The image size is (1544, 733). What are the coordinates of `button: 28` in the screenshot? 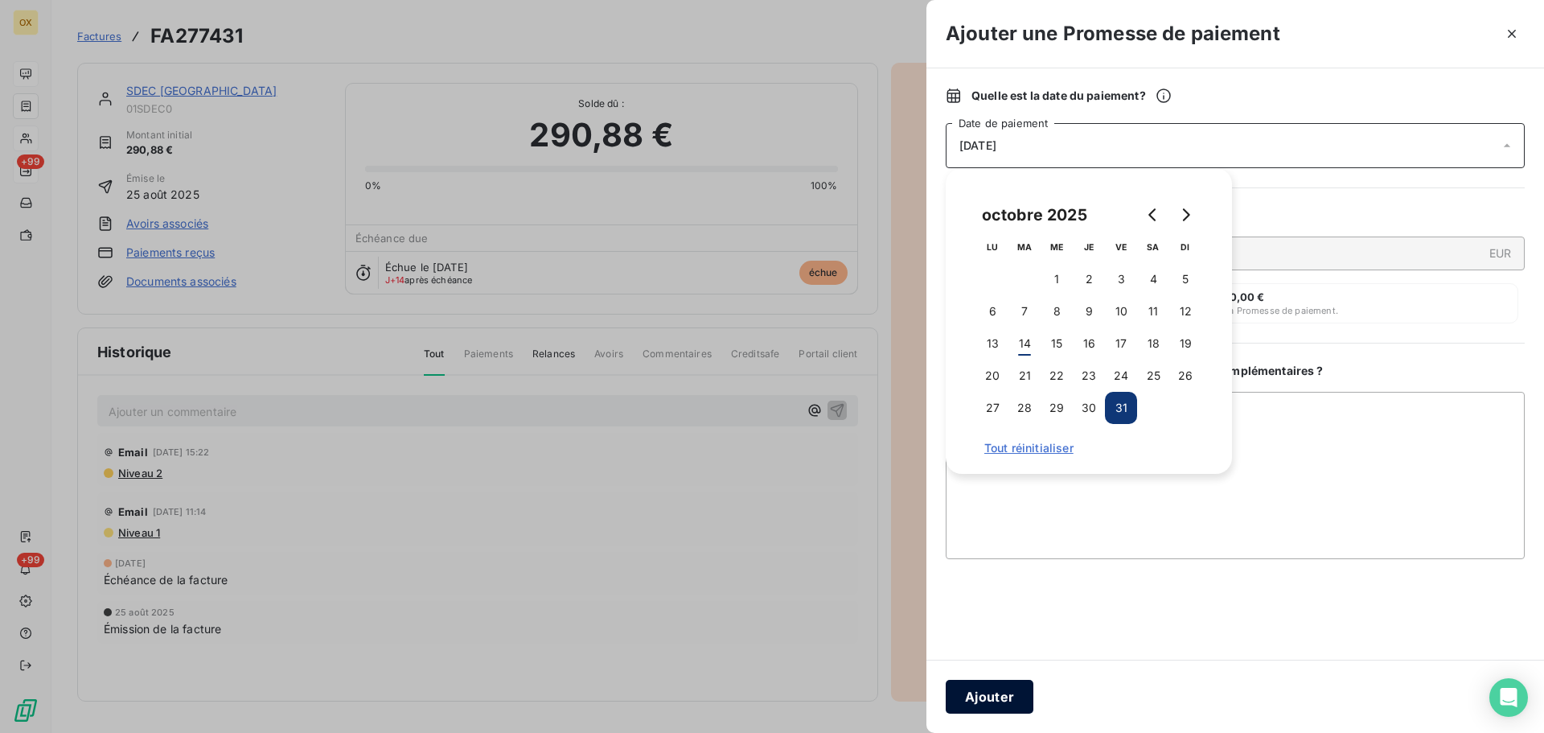 It's located at (1024, 408).